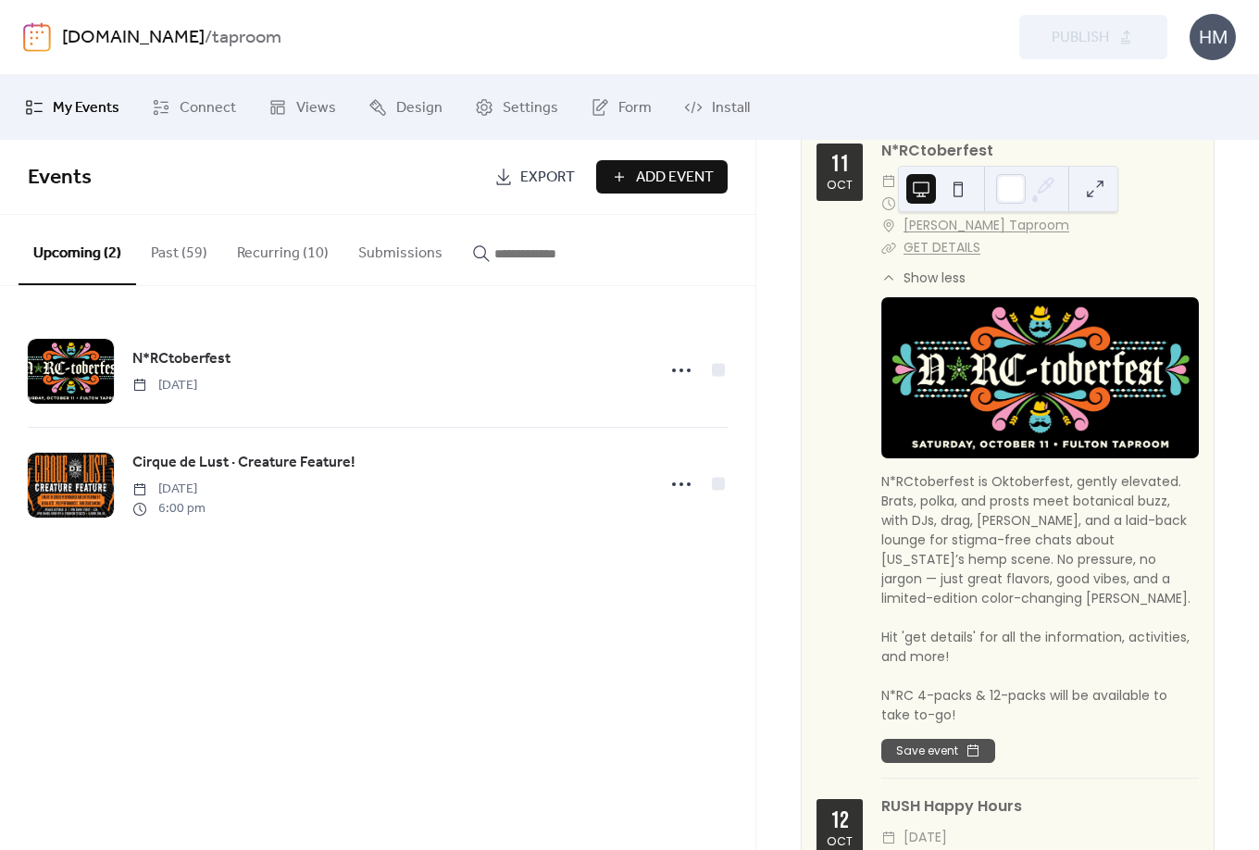 The height and width of the screenshot is (850, 1259). What do you see at coordinates (1040, 598) in the screenshot?
I see `div: N*RCtoberfest is Oktoberfest, gently elevated. Brats, polka, and prosts meet botanical buzz, with...` at bounding box center [1040, 598].